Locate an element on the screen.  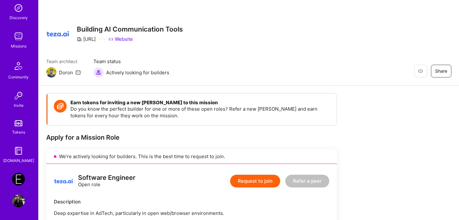
img: logo is located at coordinates (63, 181).